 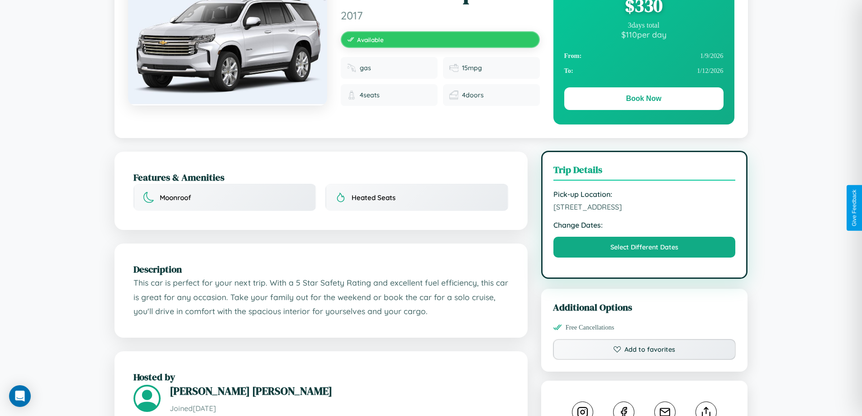 I want to click on span: gas, so click(x=365, y=68).